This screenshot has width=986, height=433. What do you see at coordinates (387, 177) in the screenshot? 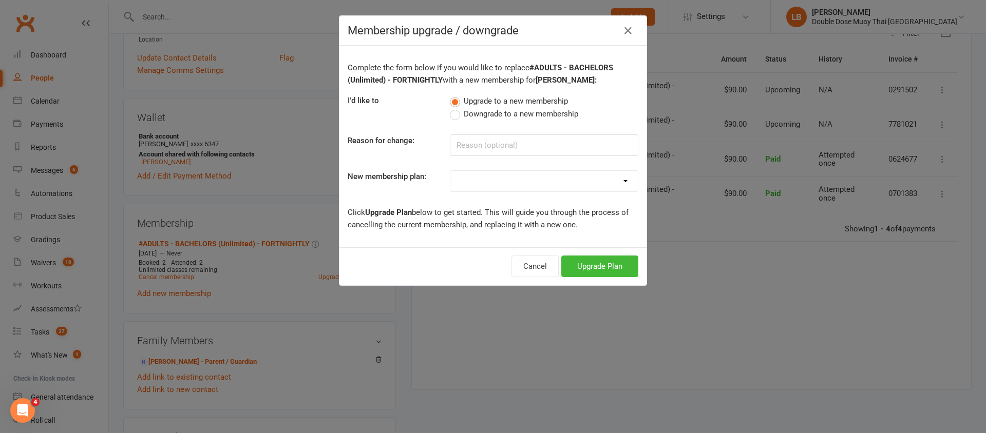
I see `label: New membership plan:` at bounding box center [387, 177].